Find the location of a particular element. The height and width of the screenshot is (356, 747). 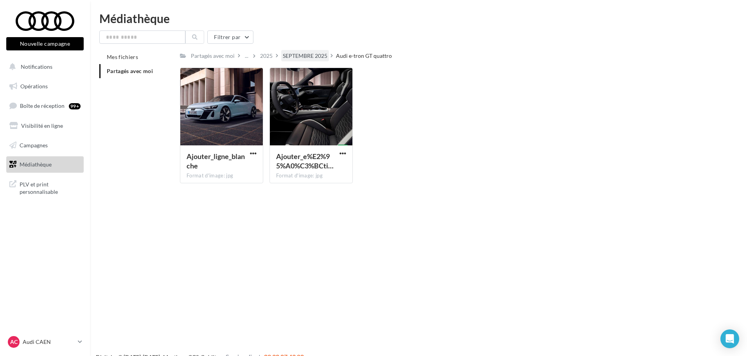

a: AC Audi CAEN is located at coordinates (45, 342).